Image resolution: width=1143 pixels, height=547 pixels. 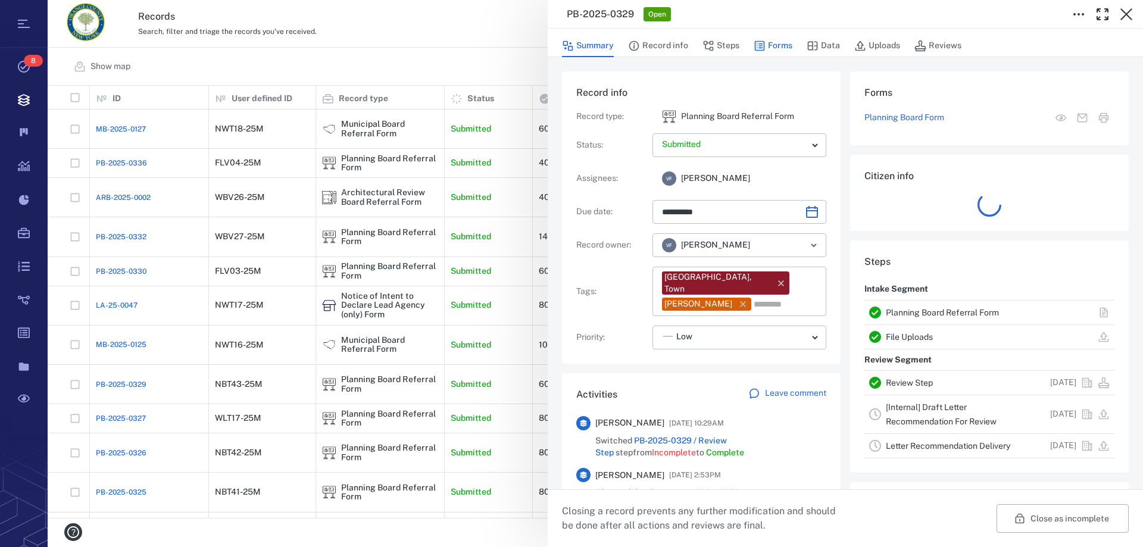 I want to click on p: Closing a record prevents any further modification and should be done after all actions and revie..., so click(x=704, y=519).